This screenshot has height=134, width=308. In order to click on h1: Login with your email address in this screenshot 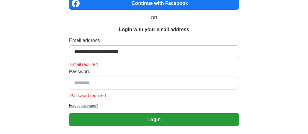, I will do `click(154, 30)`.